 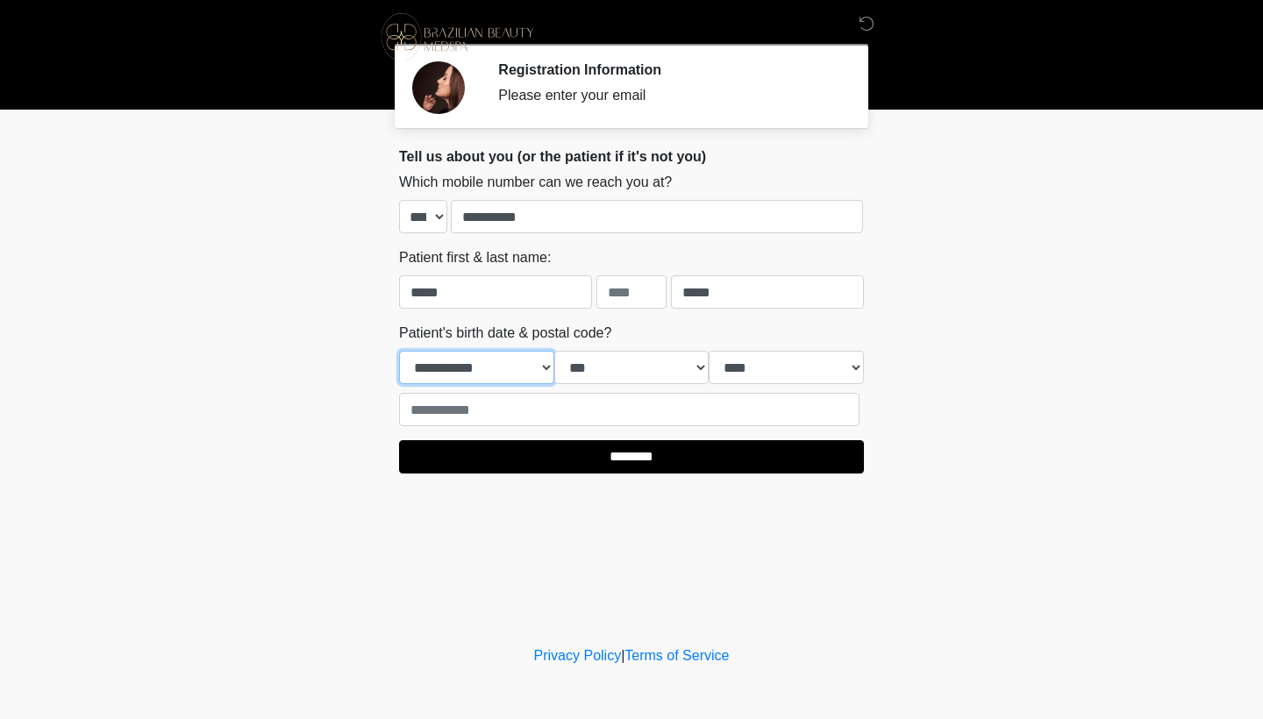 I want to click on div: Please enter your email, so click(x=667, y=96).